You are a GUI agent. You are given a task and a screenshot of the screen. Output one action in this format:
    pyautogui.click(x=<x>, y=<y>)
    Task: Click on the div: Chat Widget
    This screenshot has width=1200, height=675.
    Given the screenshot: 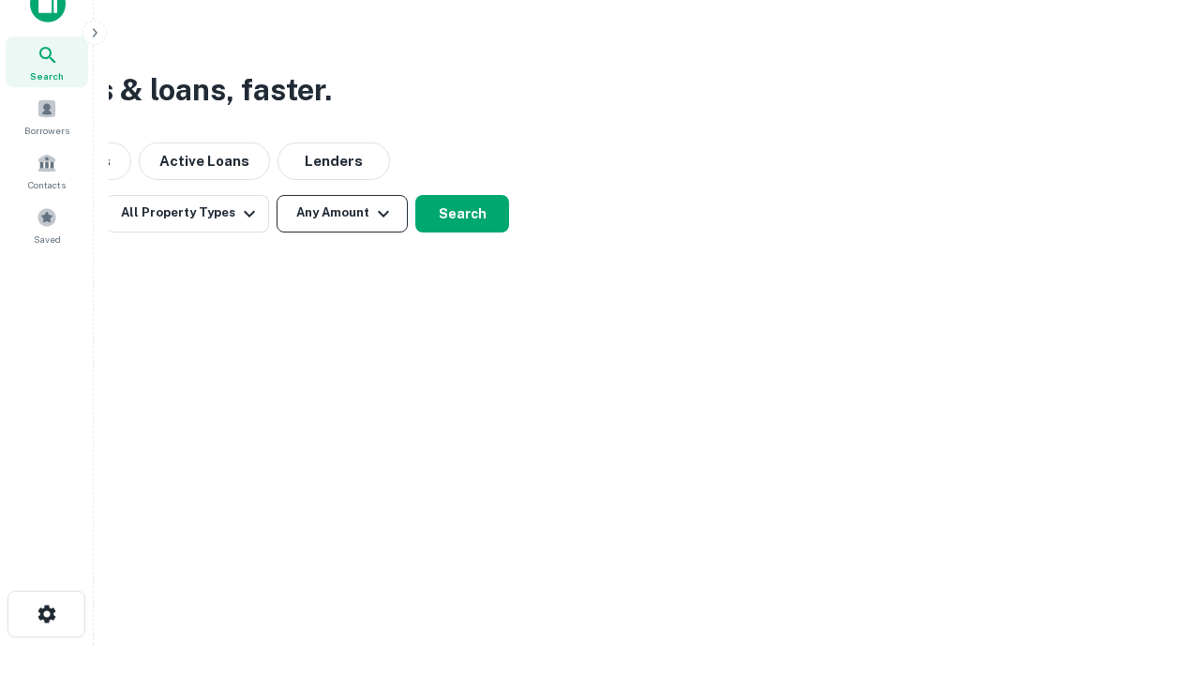 What is the action you would take?
    pyautogui.click(x=1153, y=570)
    